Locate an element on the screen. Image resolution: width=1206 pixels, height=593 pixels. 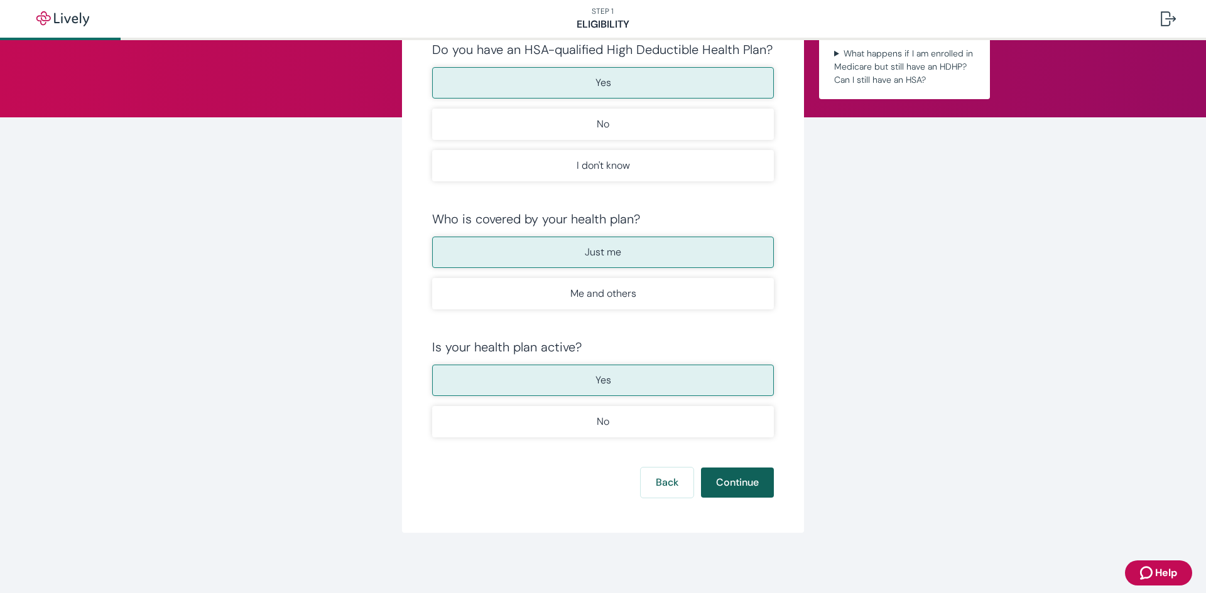
button: Zendesk support iconHelp is located at coordinates (1158, 573).